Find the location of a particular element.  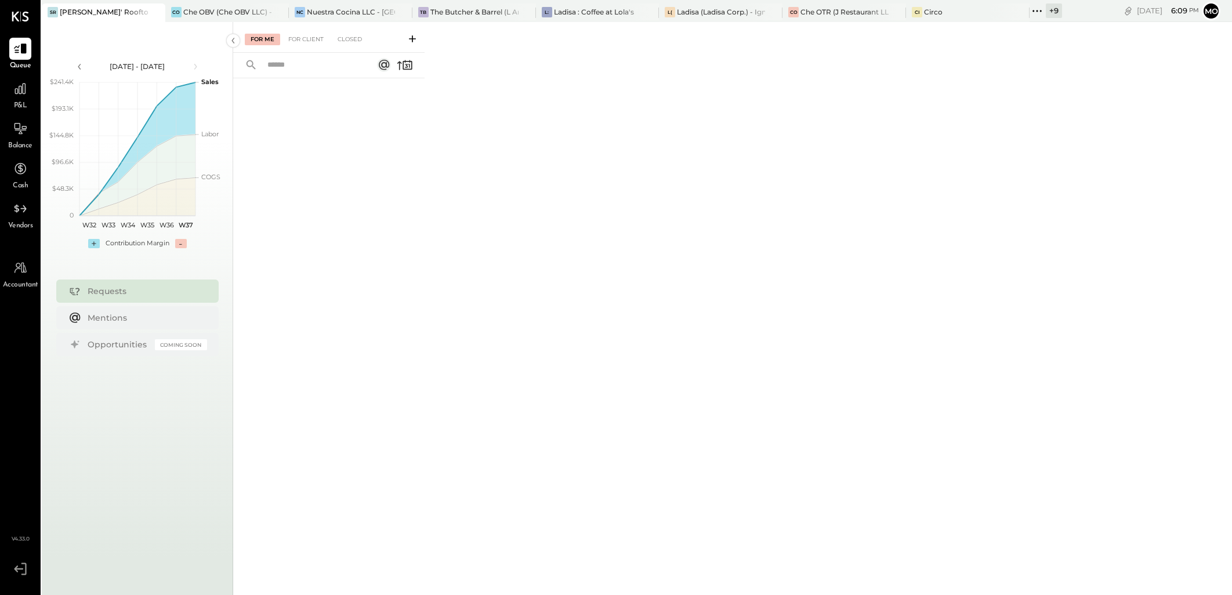

div: Che OBV (Che OBV LLC) - Ignite is located at coordinates (227, 12).